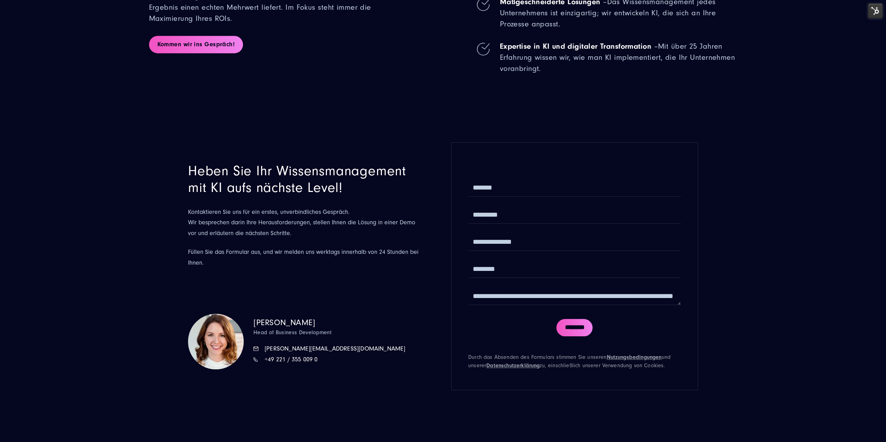  What do you see at coordinates (303, 257) in the screenshot?
I see `p: Füllen Sie das Formular aus, und wir melden uns werktags innerhalb von 24 Stunden bei Ihnen.` at bounding box center [303, 257].